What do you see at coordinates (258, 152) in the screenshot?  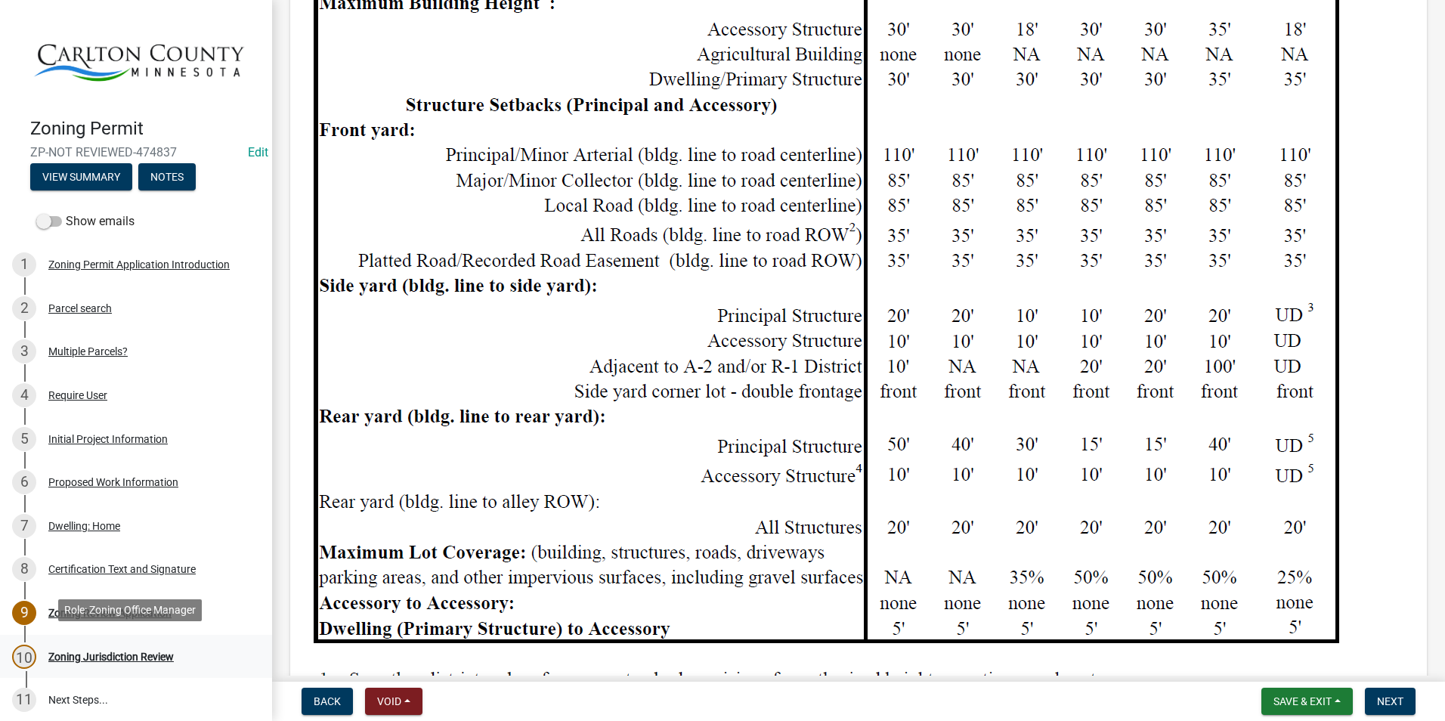 I see `wm-modal-confirm: Edit Application Number` at bounding box center [258, 152].